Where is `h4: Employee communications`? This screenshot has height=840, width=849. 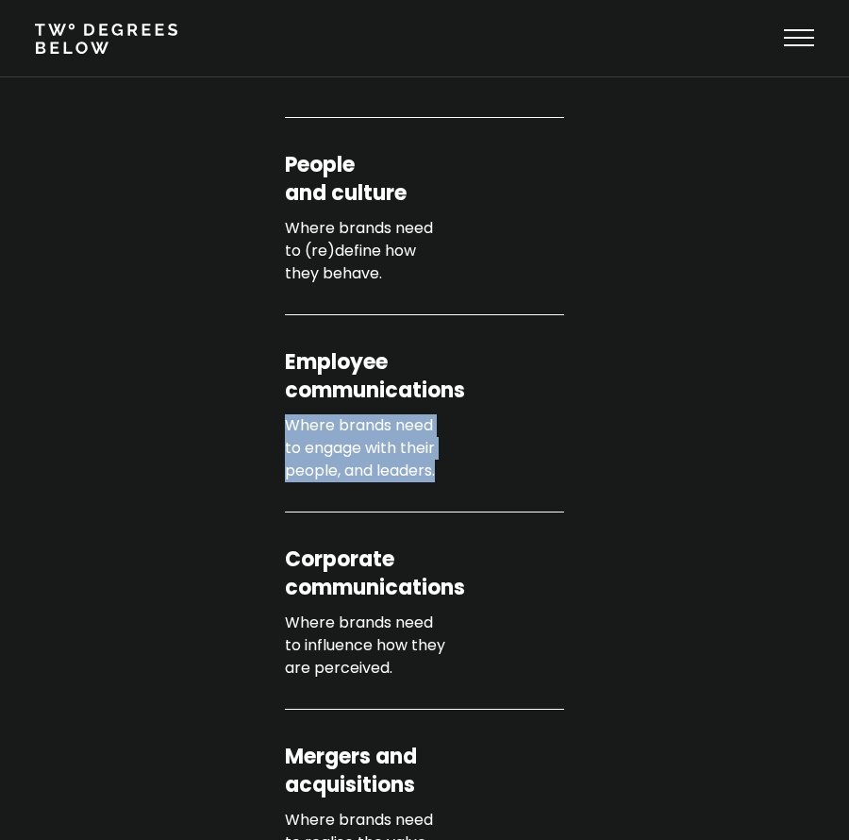
h4: Employee communications is located at coordinates (375, 377).